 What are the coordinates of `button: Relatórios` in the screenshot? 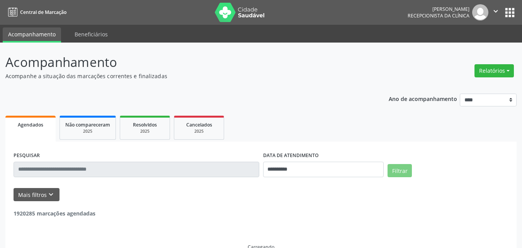 It's located at (494, 71).